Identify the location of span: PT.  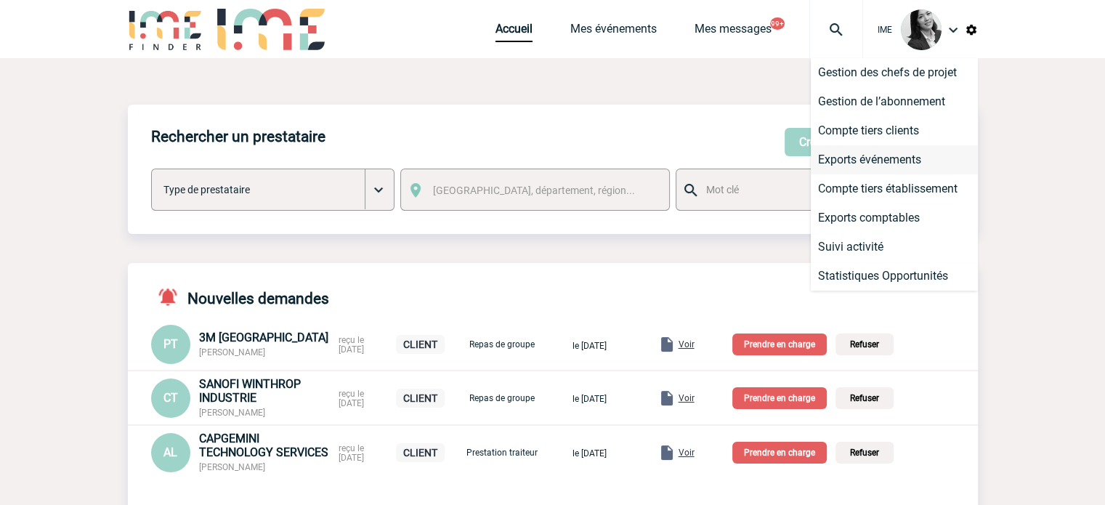
(171, 344).